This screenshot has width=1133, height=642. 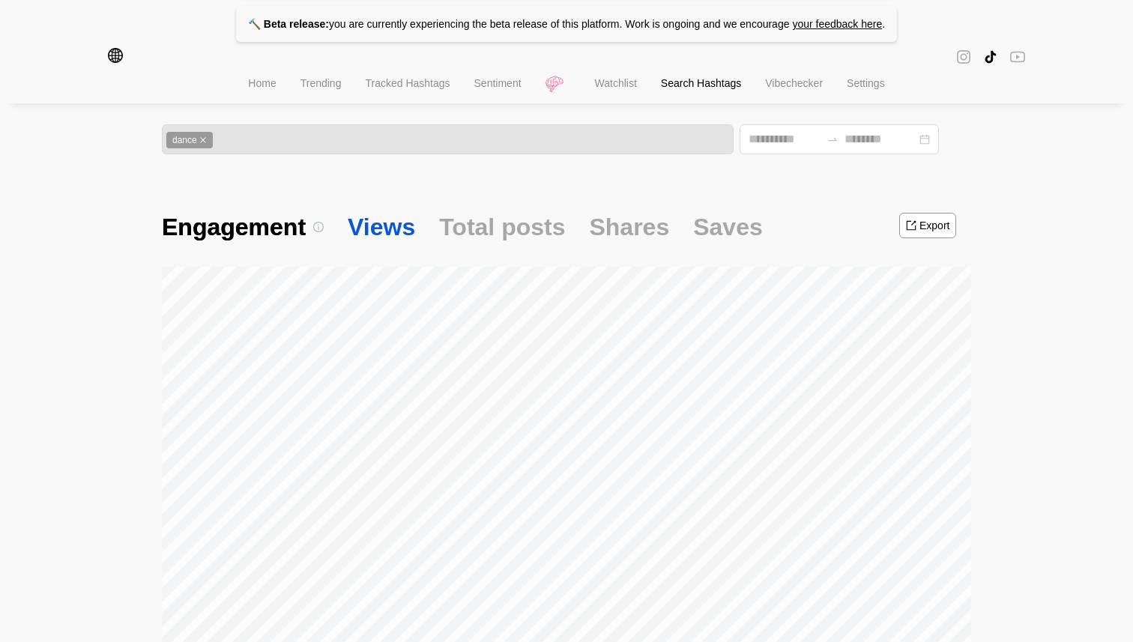 What do you see at coordinates (629, 227) in the screenshot?
I see `span: Shares` at bounding box center [629, 227].